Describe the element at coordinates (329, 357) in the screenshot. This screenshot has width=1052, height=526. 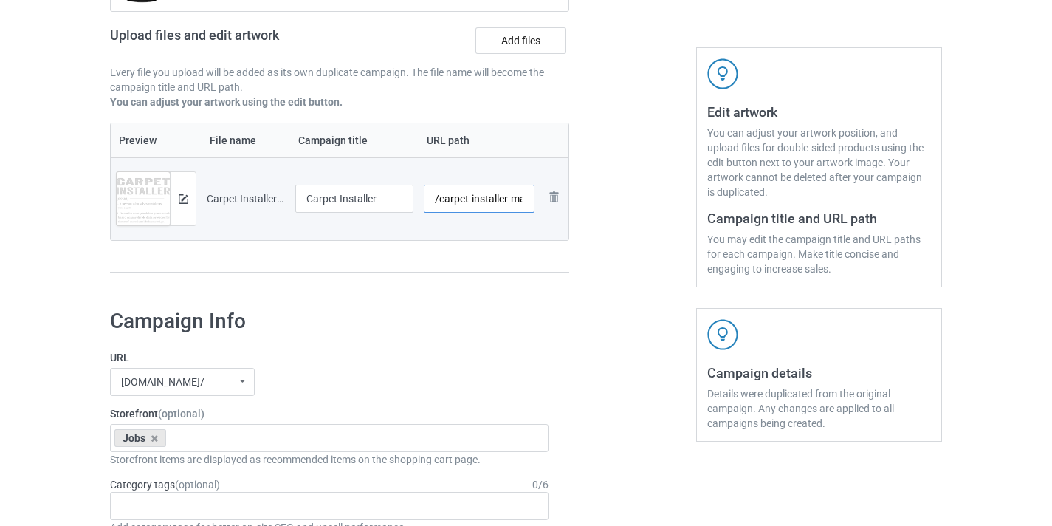
I see `label: URL` at that location.